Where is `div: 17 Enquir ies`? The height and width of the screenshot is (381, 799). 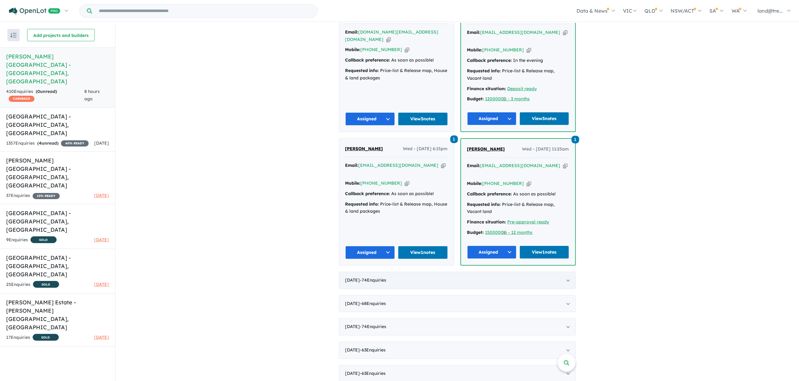 div: 17 Enquir ies is located at coordinates (32, 338).